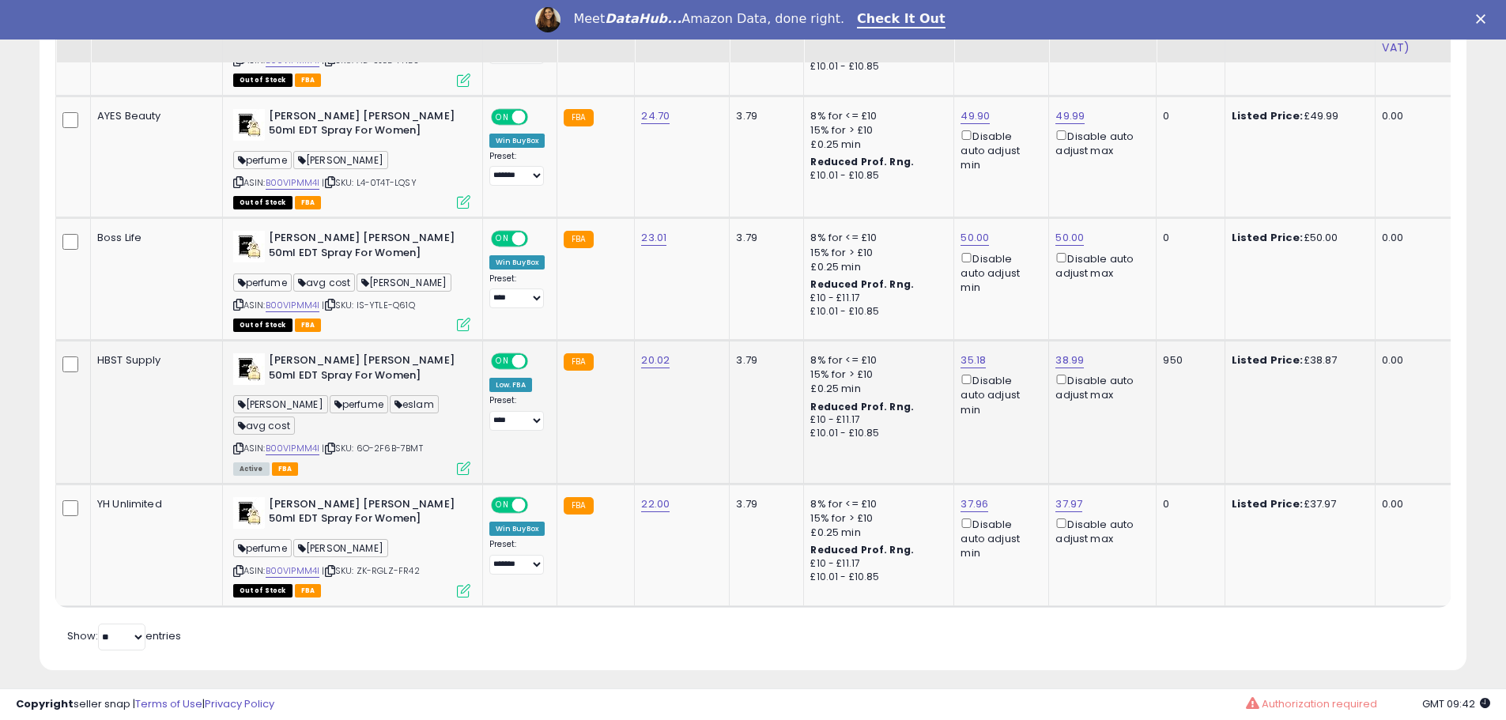 The image size is (1506, 720). Describe the element at coordinates (1187, 360) in the screenshot. I see `div: 950` at that location.